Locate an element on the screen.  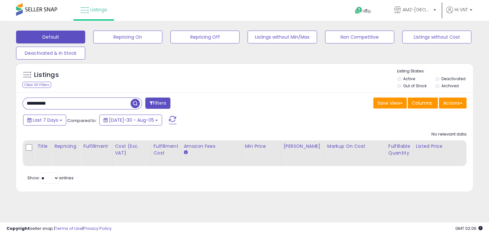
button: Save View is located at coordinates (390, 103).